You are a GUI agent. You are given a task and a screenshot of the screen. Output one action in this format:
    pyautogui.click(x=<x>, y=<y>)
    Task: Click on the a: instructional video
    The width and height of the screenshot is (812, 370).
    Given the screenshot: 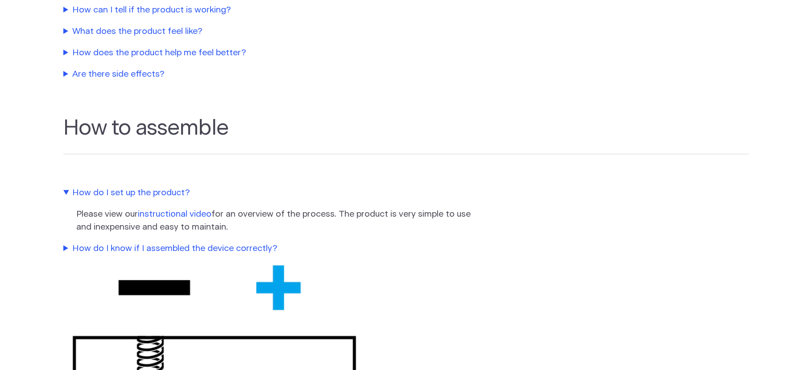 What is the action you would take?
    pyautogui.click(x=175, y=214)
    